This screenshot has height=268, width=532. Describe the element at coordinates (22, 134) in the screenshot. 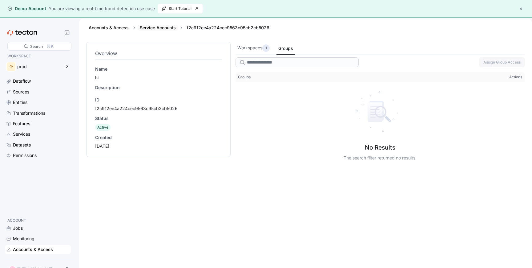

I see `div: Services` at that location.